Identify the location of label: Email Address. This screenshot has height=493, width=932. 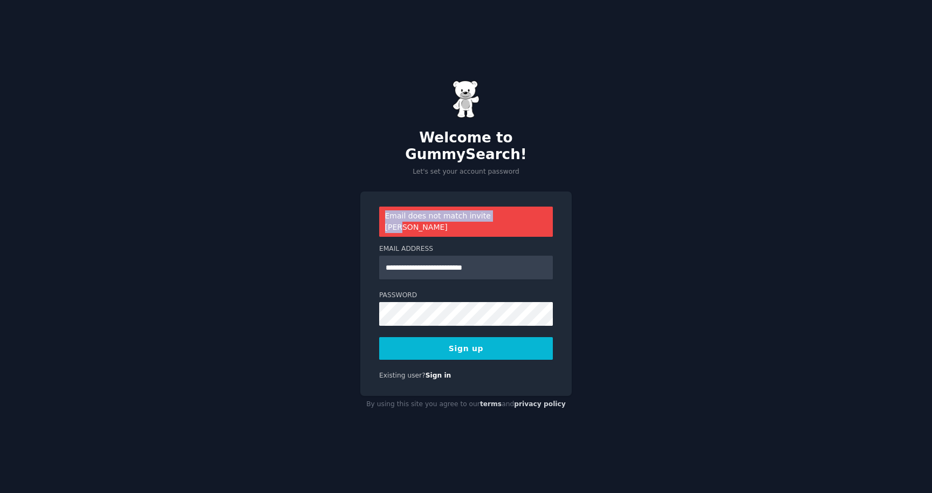
(466, 249).